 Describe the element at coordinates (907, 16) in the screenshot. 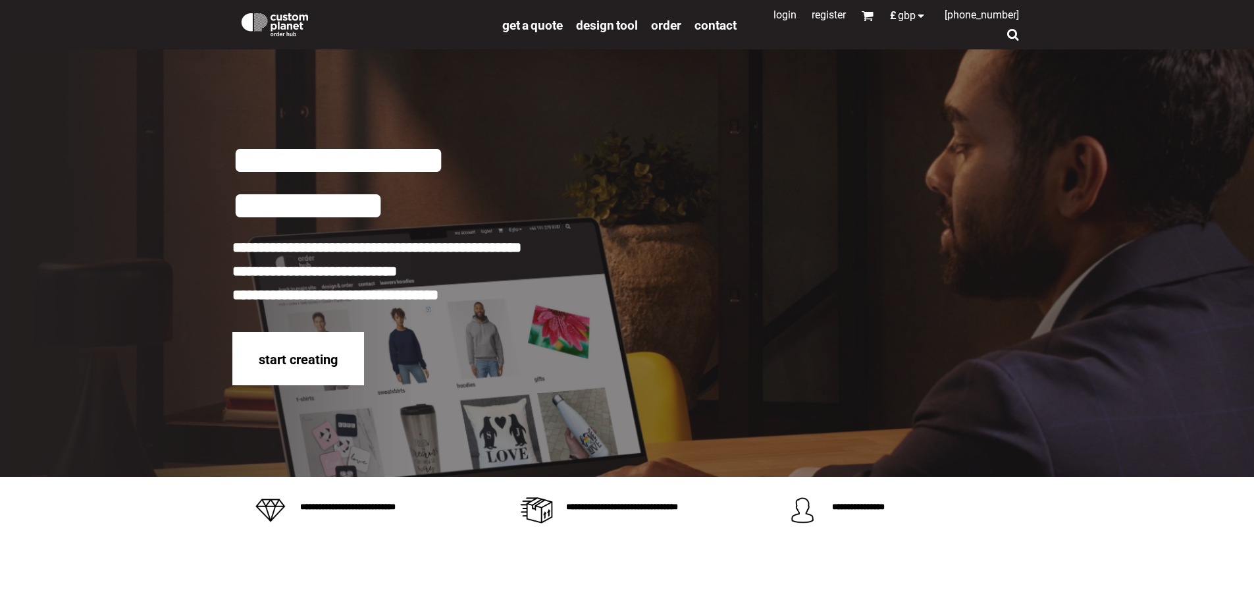

I see `span: GBP` at that location.